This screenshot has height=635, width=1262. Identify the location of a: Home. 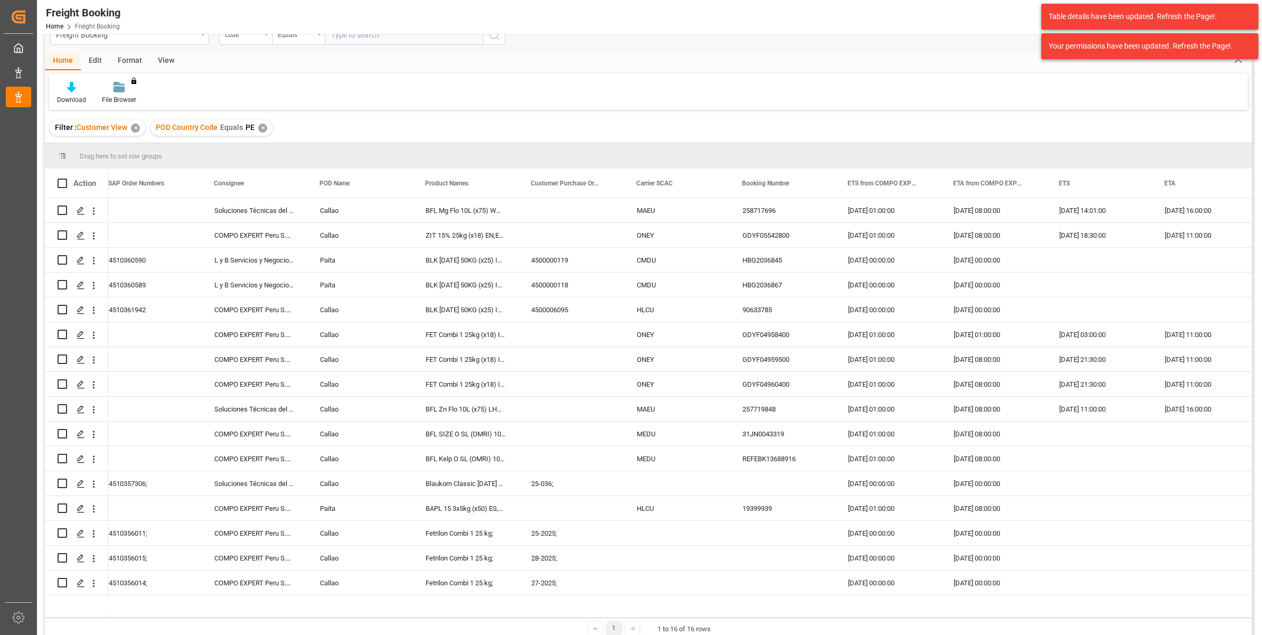
(54, 26).